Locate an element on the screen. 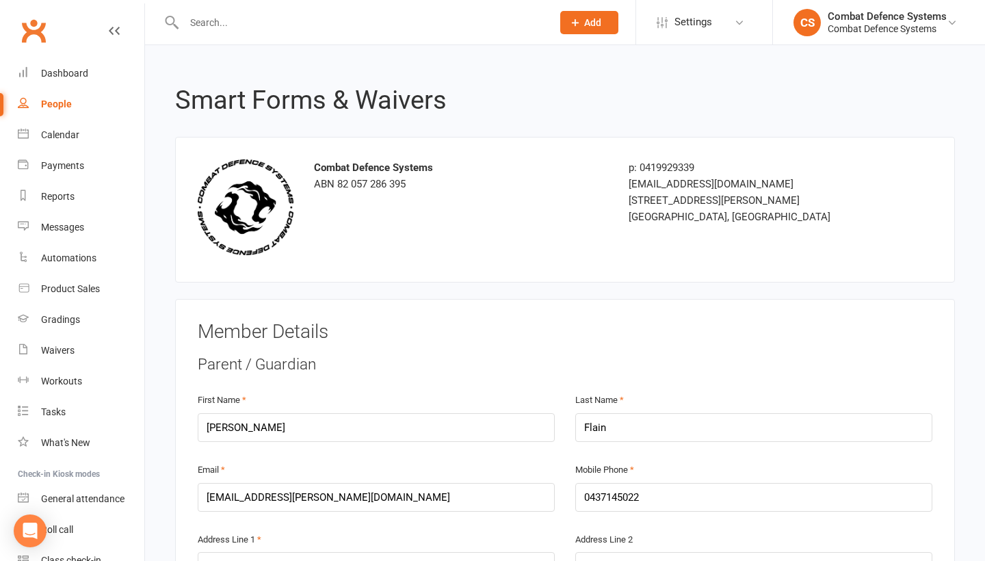 Image resolution: width=985 pixels, height=561 pixels. a: Workouts is located at coordinates (81, 381).